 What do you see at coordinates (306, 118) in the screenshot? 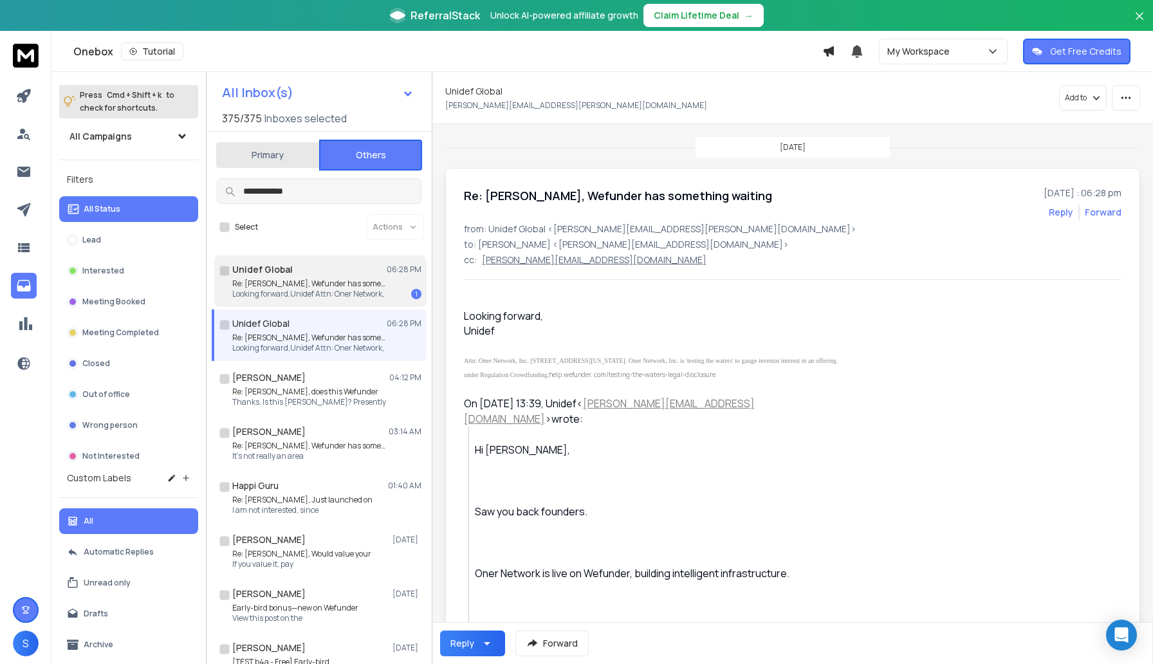
I see `h3: Inboxes selected` at bounding box center [306, 118].